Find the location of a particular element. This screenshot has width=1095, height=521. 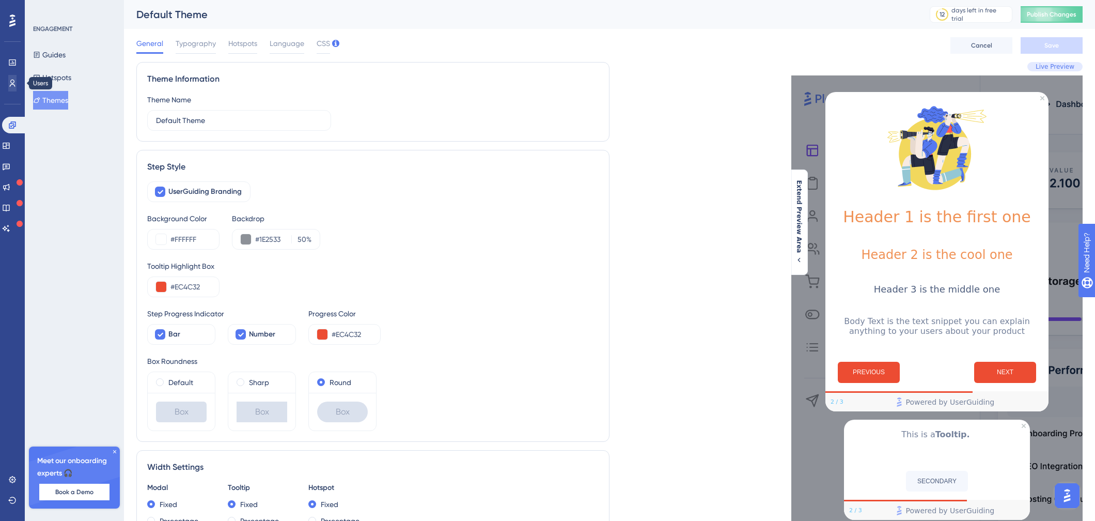

div: Progress Color is located at coordinates (345, 314).